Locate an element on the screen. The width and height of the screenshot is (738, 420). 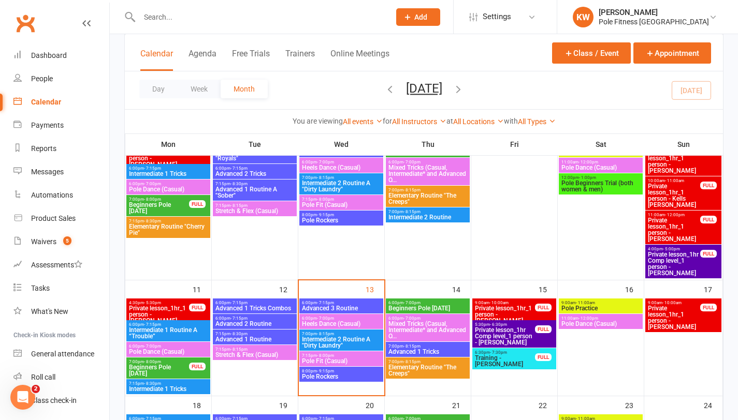
button: Trainers is located at coordinates (300, 60).